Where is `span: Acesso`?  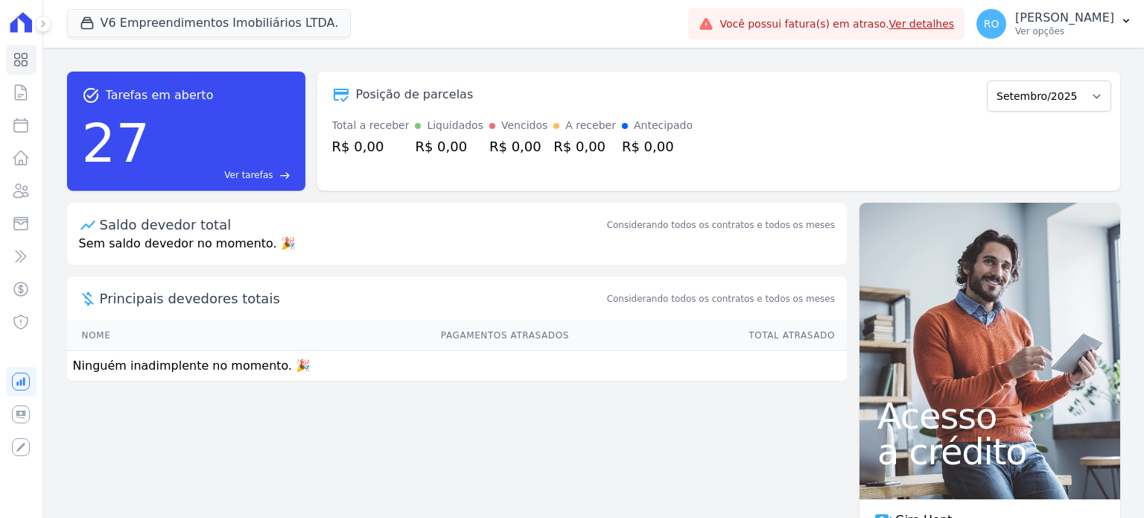
span: Acesso is located at coordinates (990, 416).